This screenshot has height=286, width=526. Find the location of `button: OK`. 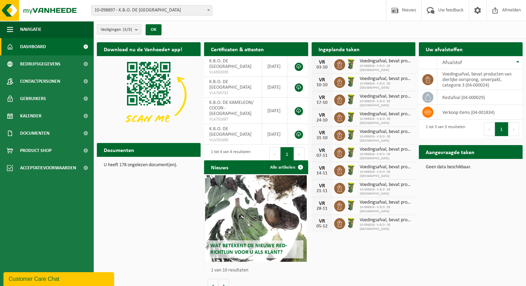

button: OK is located at coordinates (153, 30).